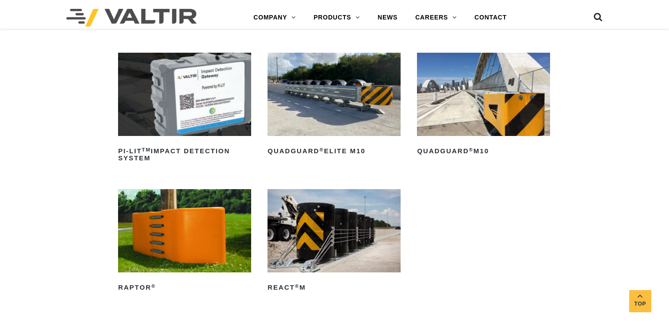 Image resolution: width=669 pixels, height=322 pixels. Describe the element at coordinates (334, 242) in the screenshot. I see `a: REACT®M` at that location.